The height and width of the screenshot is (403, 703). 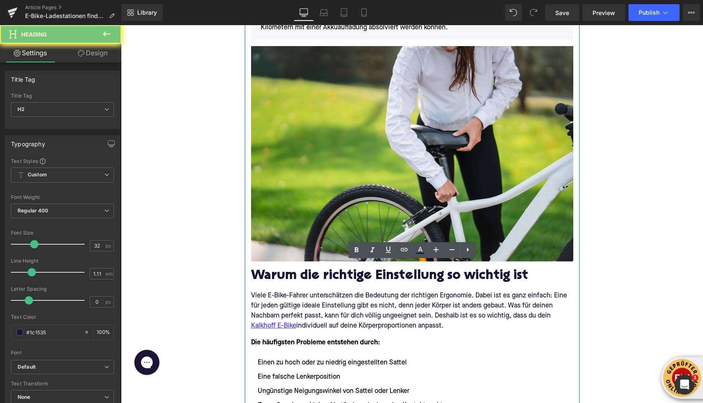 I want to click on li: Einen zu hoch oder zu niedrig eingestellten Sattel, so click(x=291, y=337).